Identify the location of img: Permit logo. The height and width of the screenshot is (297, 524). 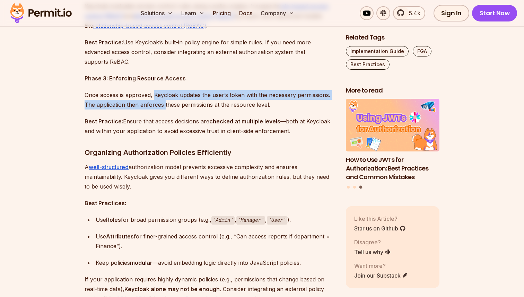
(41, 13).